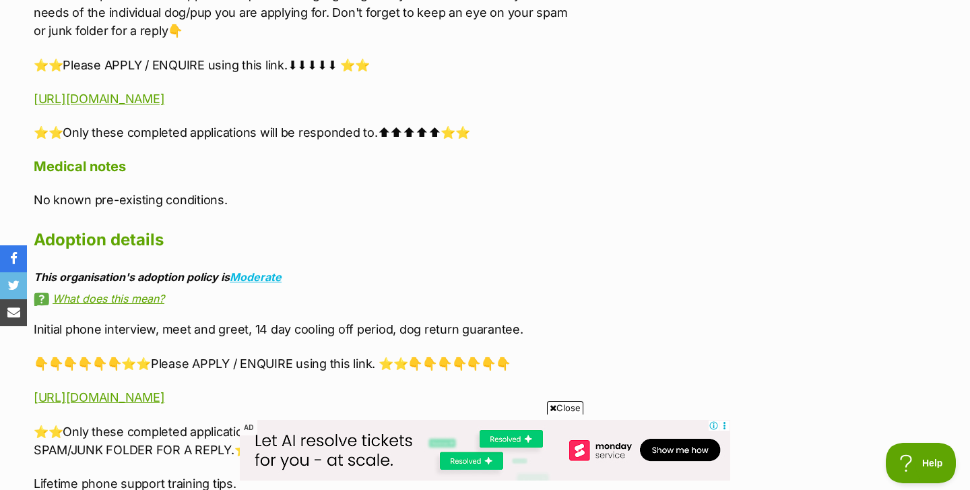  What do you see at coordinates (306, 132) in the screenshot?
I see `p: ⭐⭐Only these completed applications will be responded to.⬆⬆⬆⬆⬆⭐⭐` at bounding box center [306, 132].